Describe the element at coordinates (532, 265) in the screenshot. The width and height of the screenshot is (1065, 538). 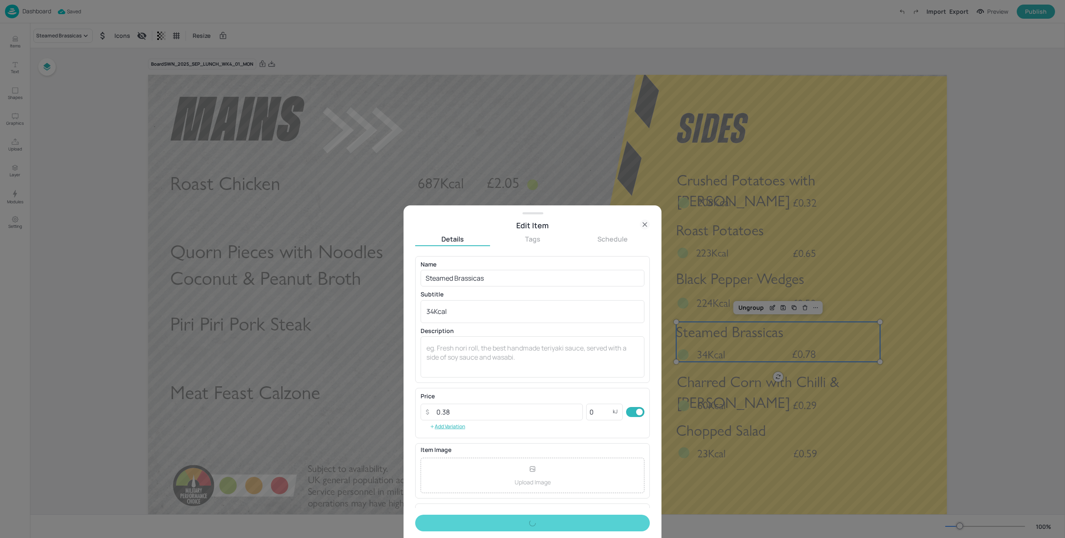
I see `p: Name` at that location.